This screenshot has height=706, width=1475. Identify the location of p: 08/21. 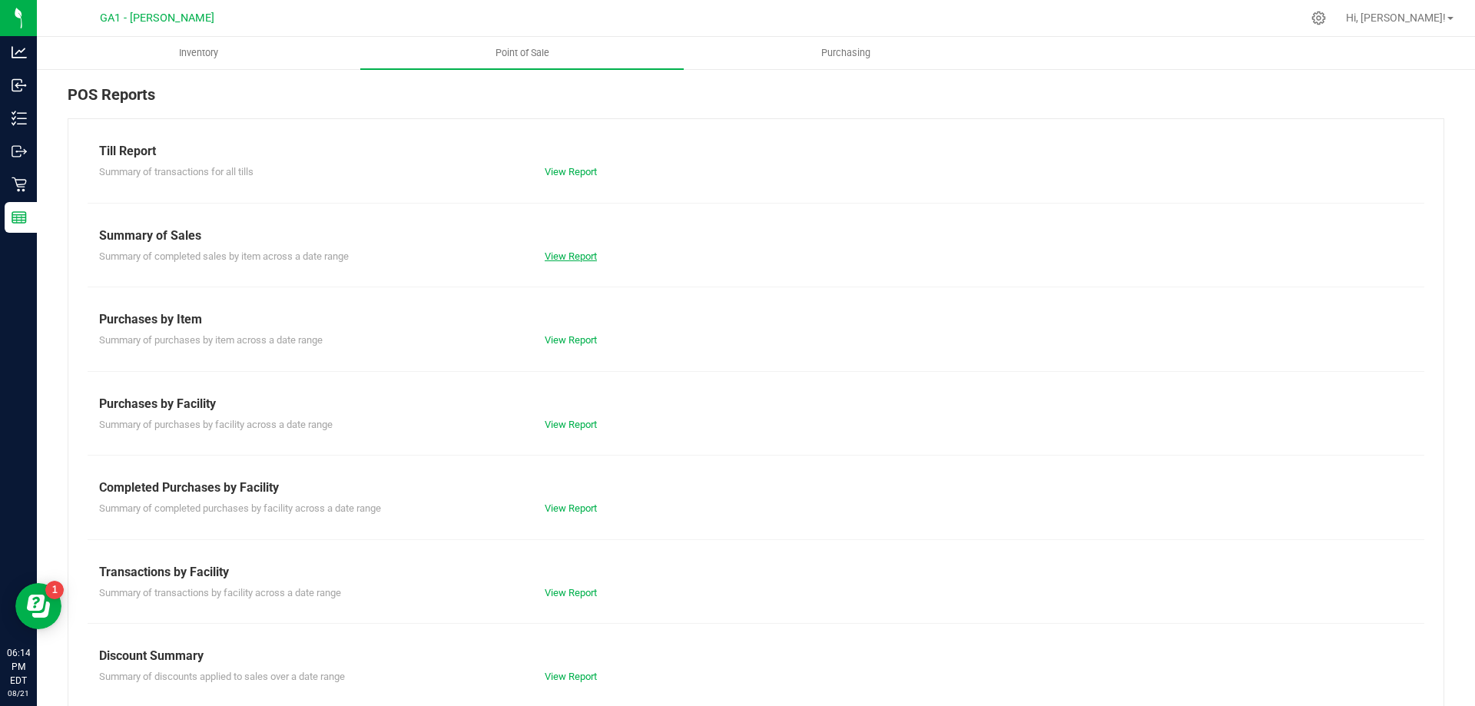
(18, 693).